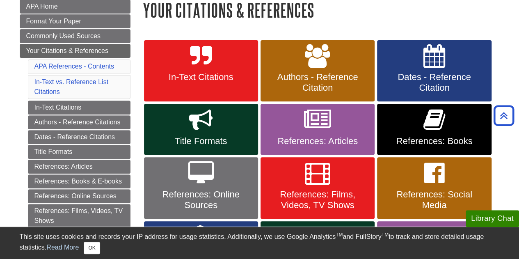 The image size is (519, 259). What do you see at coordinates (91, 248) in the screenshot?
I see `button: Close` at bounding box center [91, 248].